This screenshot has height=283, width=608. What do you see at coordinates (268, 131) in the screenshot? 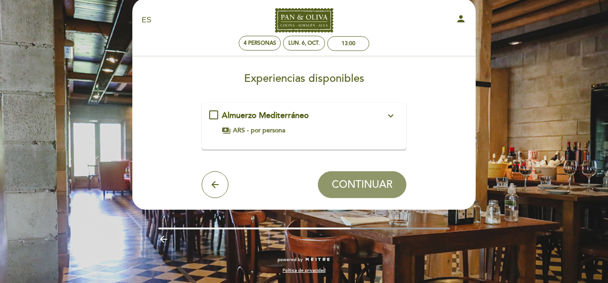
I see `span: por persona` at bounding box center [268, 131].